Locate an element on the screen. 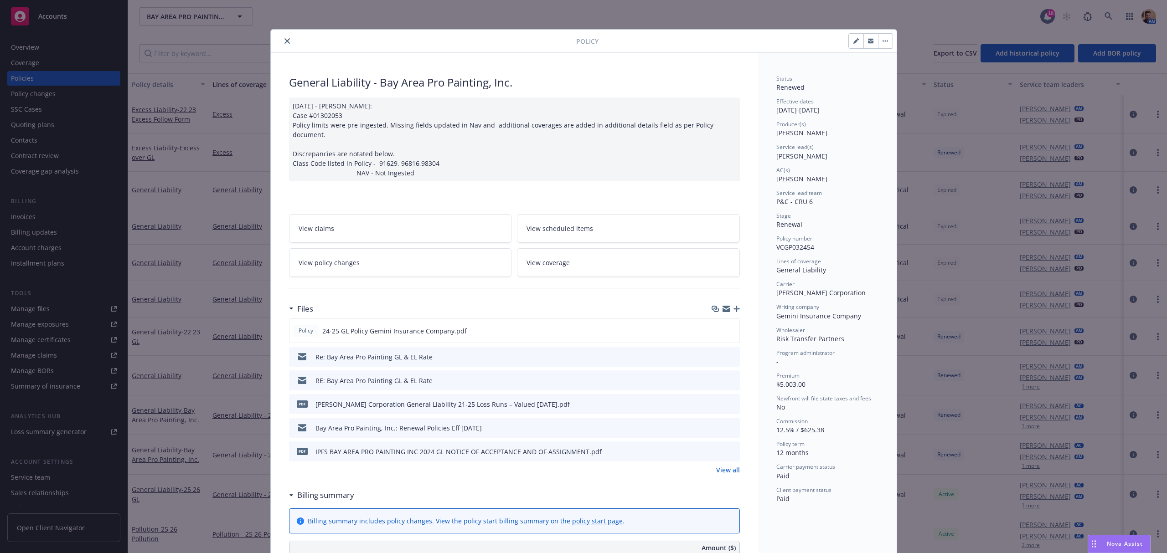 This screenshot has height=553, width=1167. span: Nova Assist is located at coordinates (1124, 544).